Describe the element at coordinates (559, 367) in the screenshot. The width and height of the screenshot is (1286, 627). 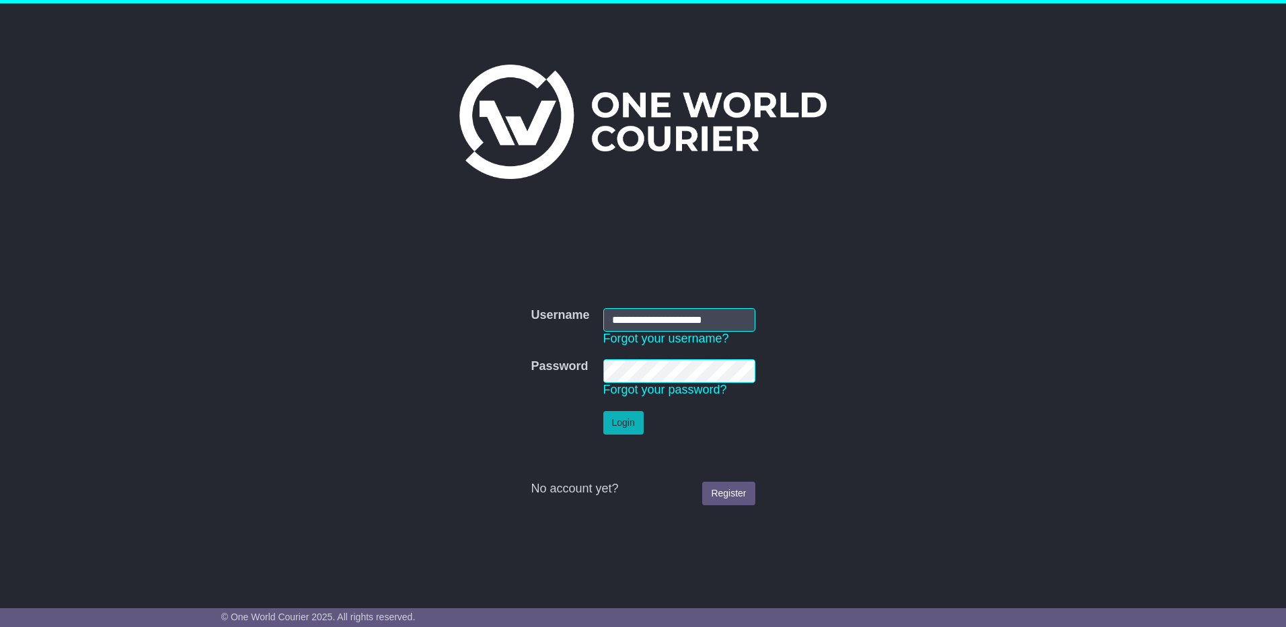
I see `label: Password` at that location.